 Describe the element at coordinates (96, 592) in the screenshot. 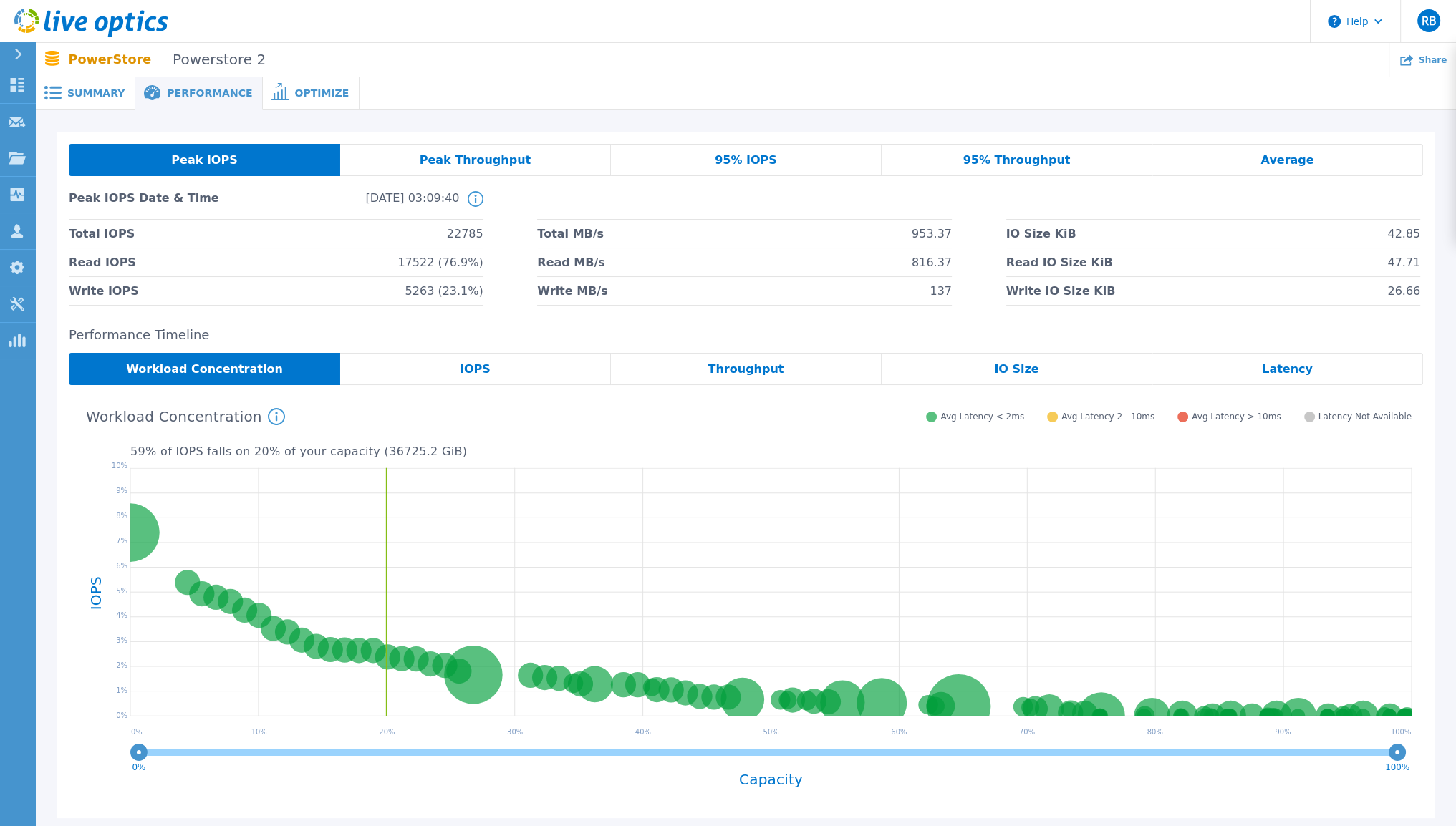

I see `h4: IOPS` at that location.